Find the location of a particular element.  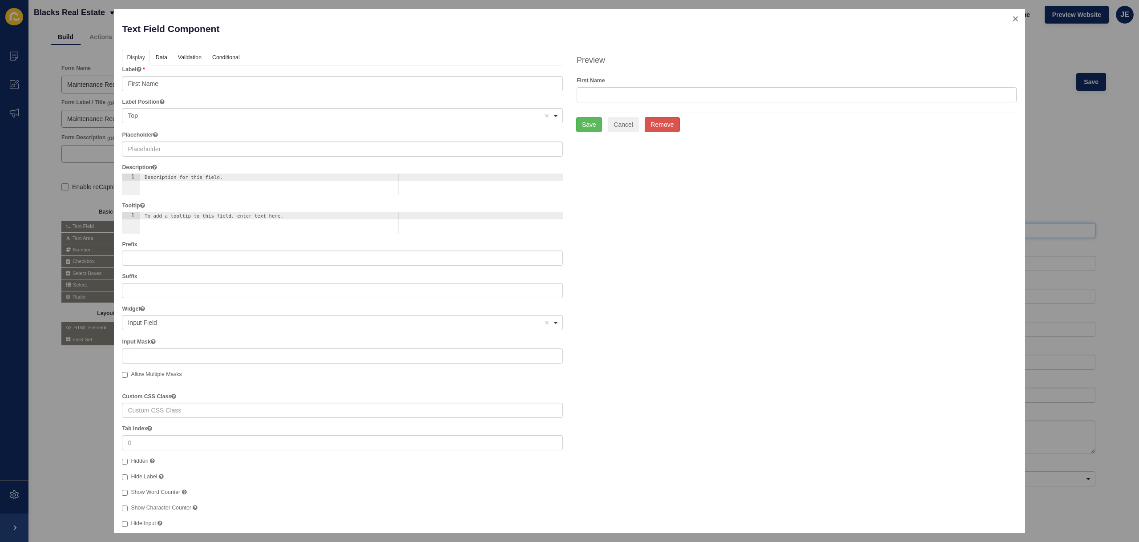

label: Tooltip is located at coordinates (133, 206).